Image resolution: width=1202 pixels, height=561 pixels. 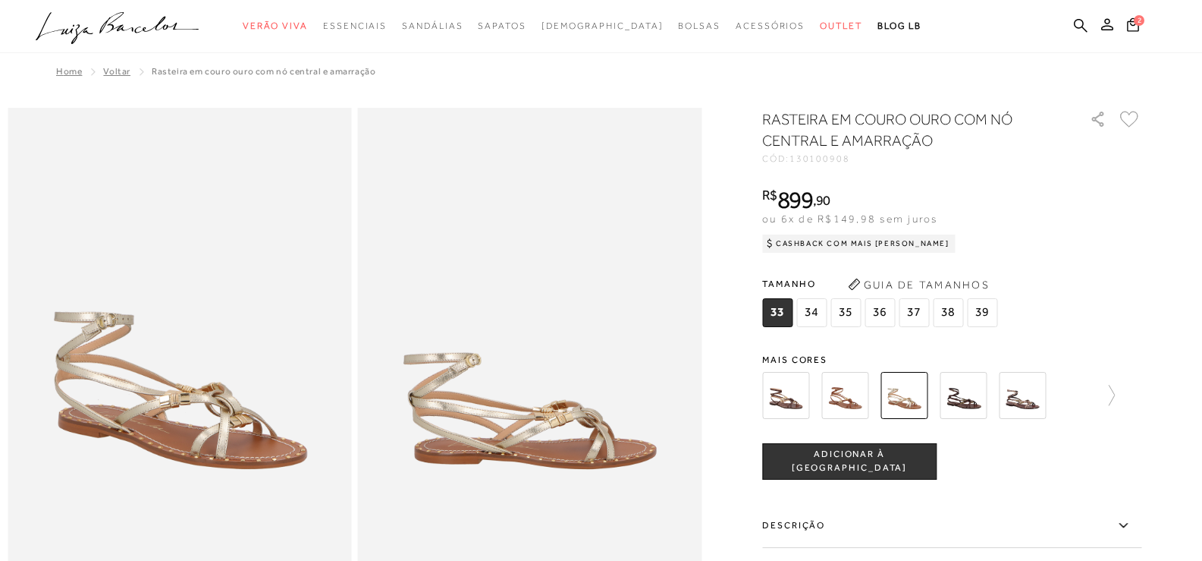 What do you see at coordinates (982, 313) in the screenshot?
I see `span: 39` at bounding box center [982, 313].